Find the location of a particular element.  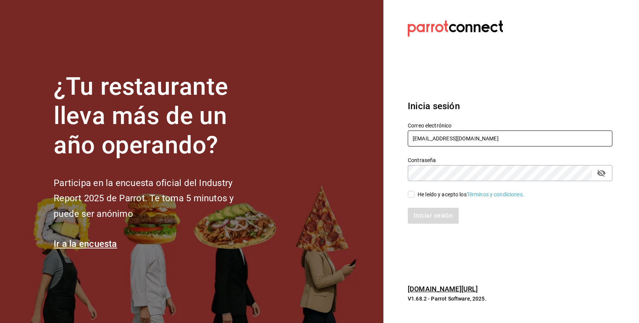

input: Ingresa tu correo electrónico is located at coordinates (510, 139).